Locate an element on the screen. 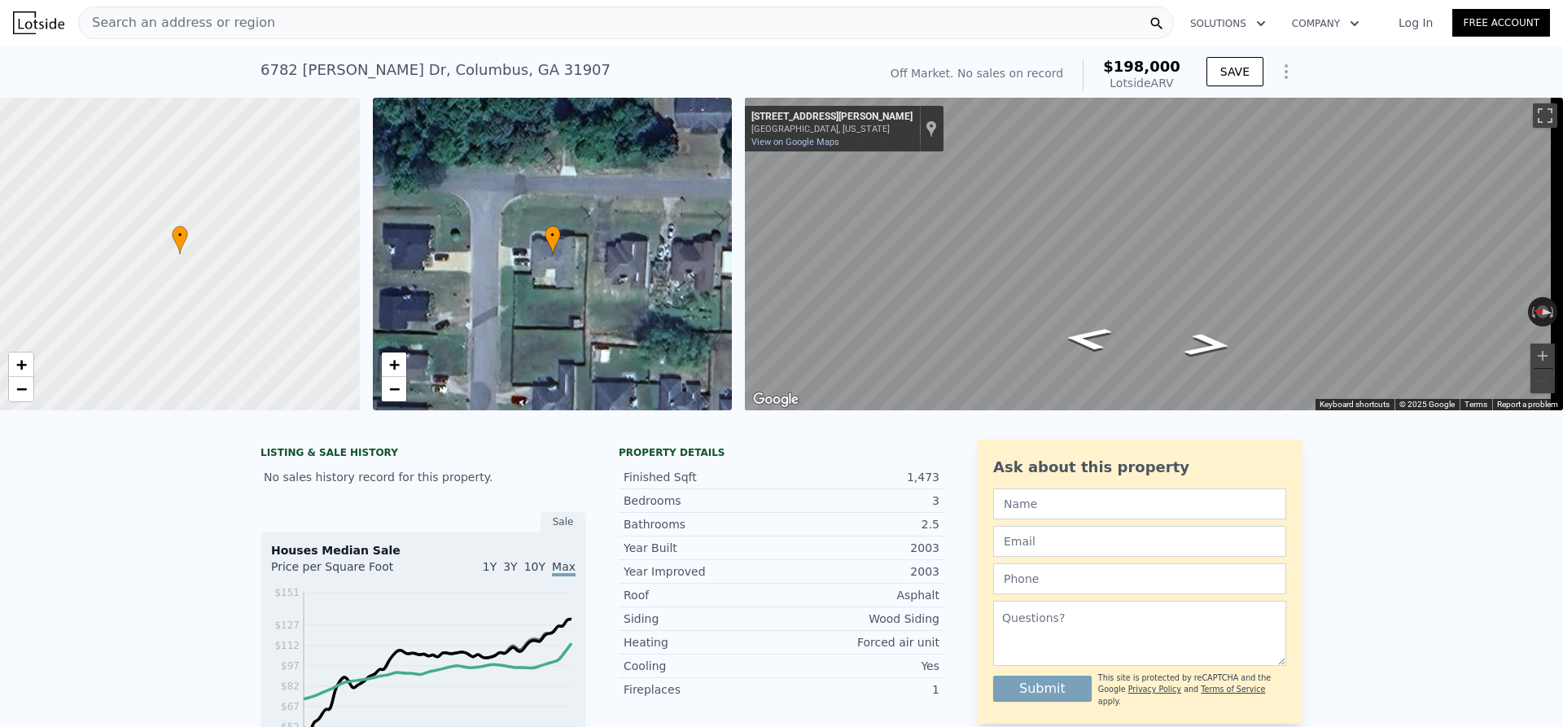 This screenshot has height=727, width=1563. div: Bathrooms is located at coordinates (703, 524).